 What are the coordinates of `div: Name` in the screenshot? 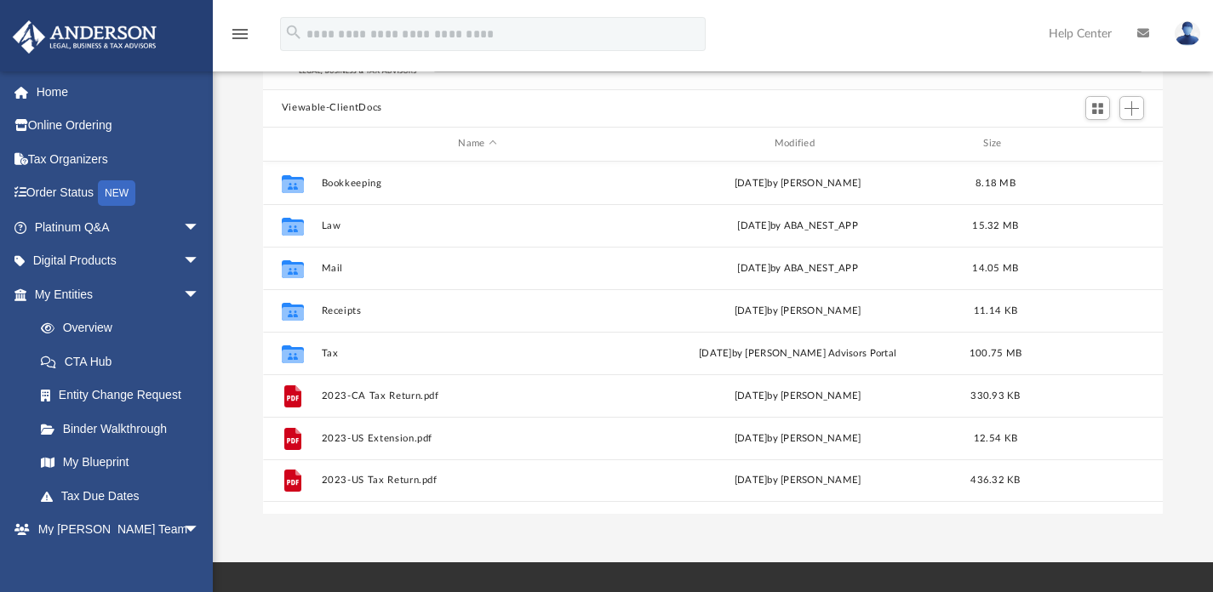 It's located at (477, 144).